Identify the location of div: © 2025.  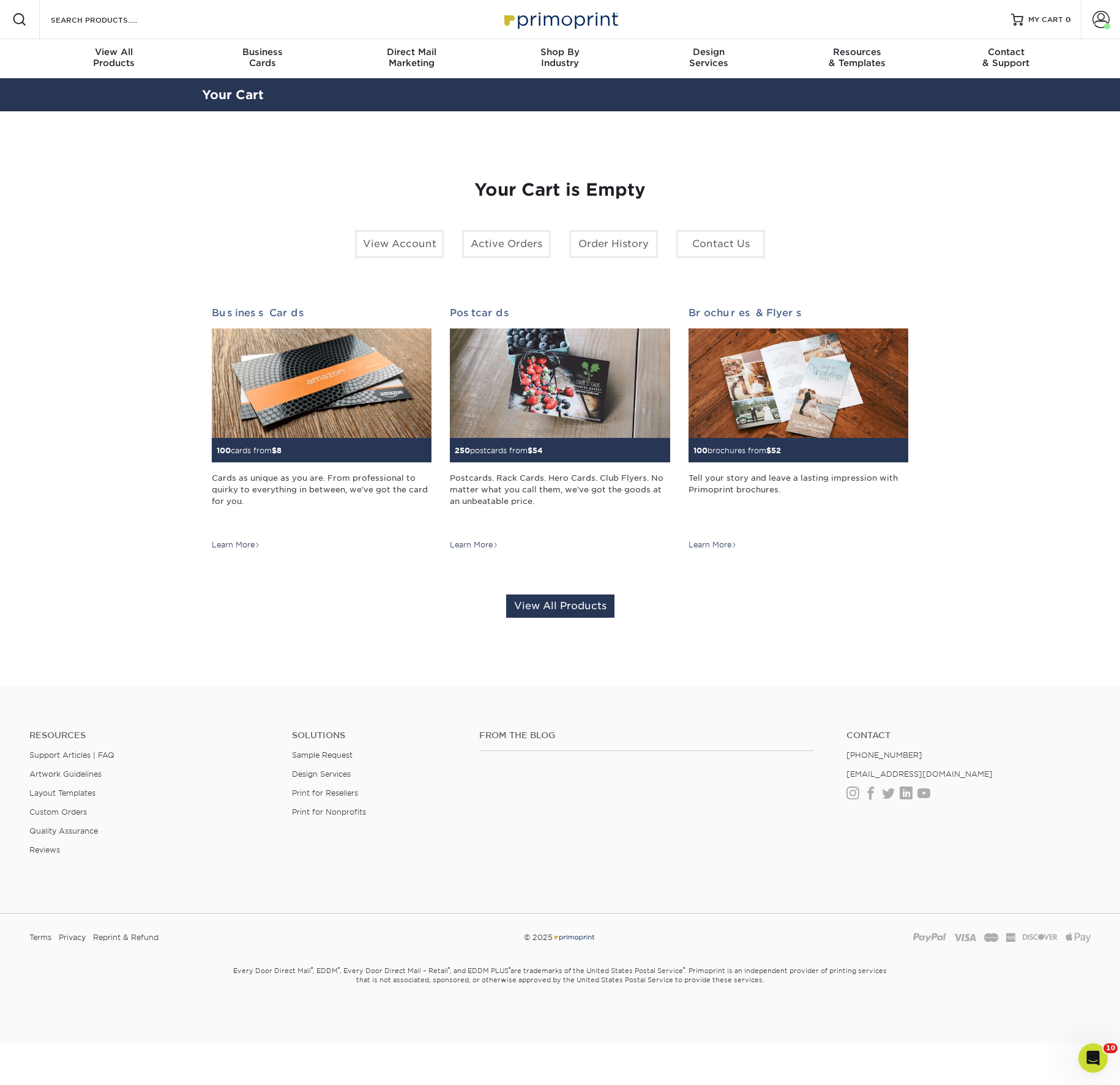
(560, 938).